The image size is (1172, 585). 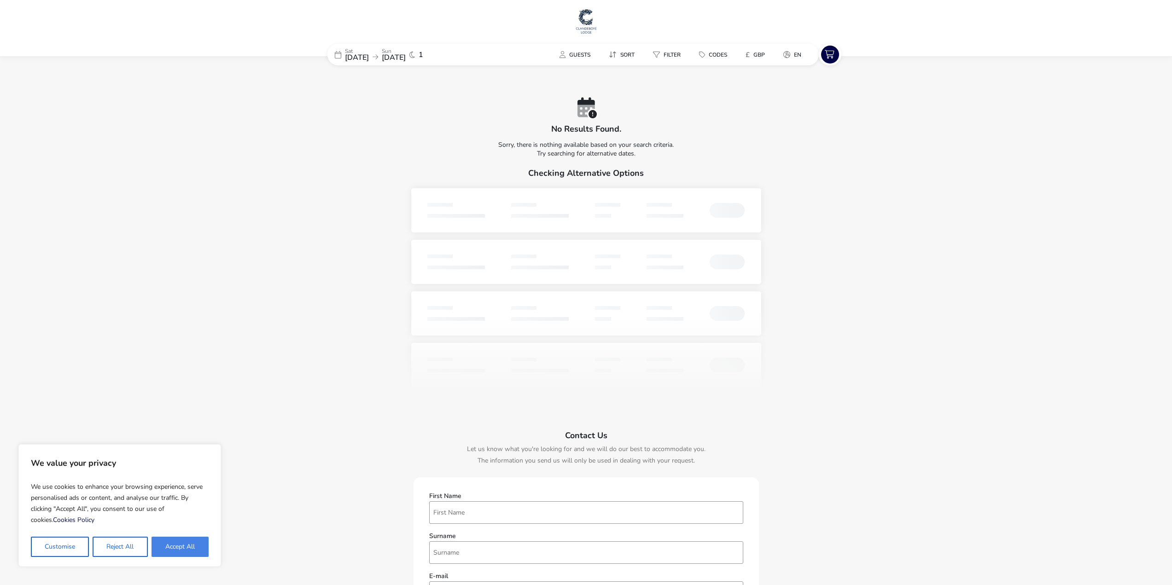 I want to click on span: Guests, so click(x=580, y=55).